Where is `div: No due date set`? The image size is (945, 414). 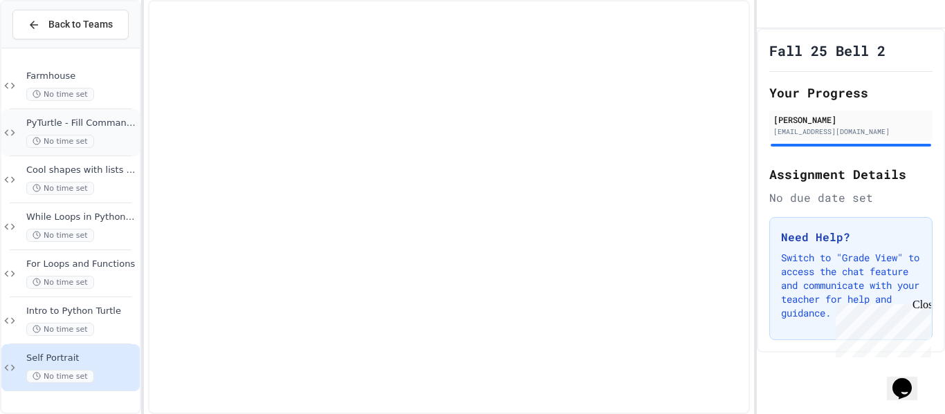
div: No due date set is located at coordinates (851, 198).